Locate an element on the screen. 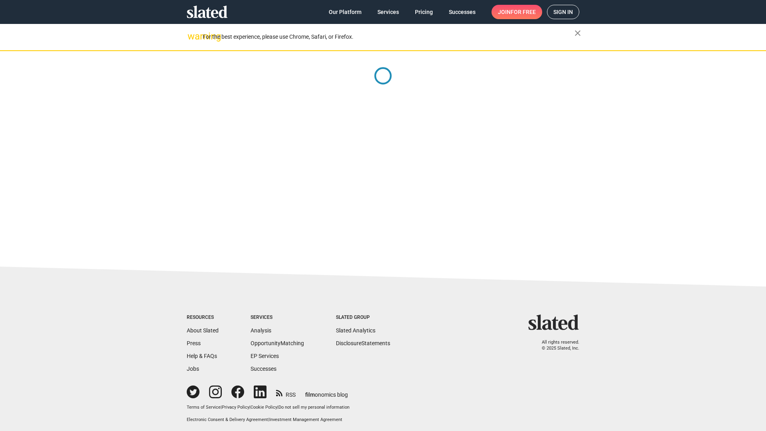 The width and height of the screenshot is (766, 431). span: for free is located at coordinates (523, 12).